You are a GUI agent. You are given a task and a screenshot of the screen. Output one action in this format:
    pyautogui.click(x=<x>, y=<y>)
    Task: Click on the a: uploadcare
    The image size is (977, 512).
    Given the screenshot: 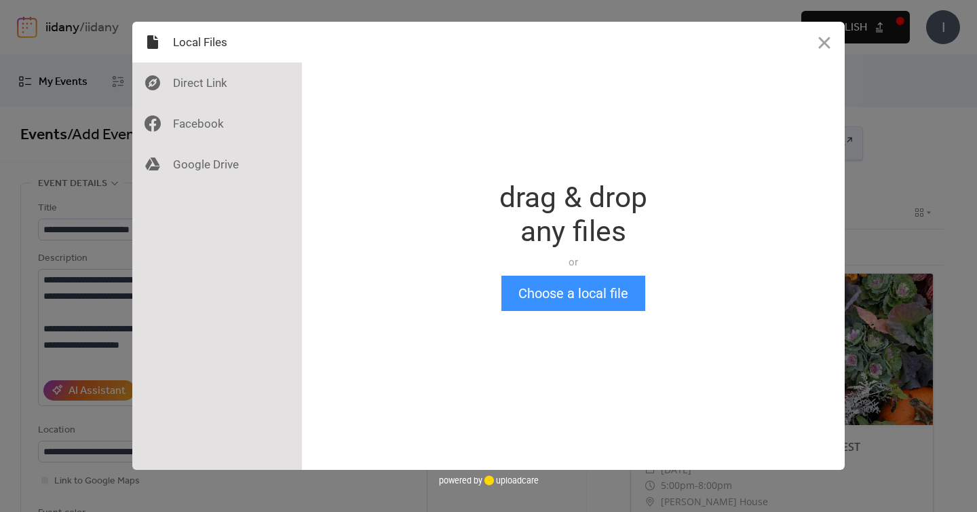 What is the action you would take?
    pyautogui.click(x=510, y=480)
    